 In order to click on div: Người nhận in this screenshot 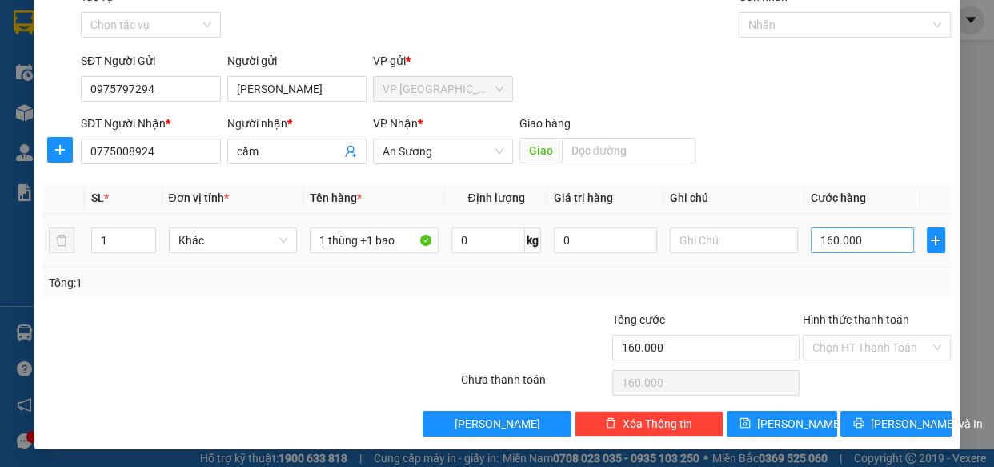, I will do `click(297, 123)`.